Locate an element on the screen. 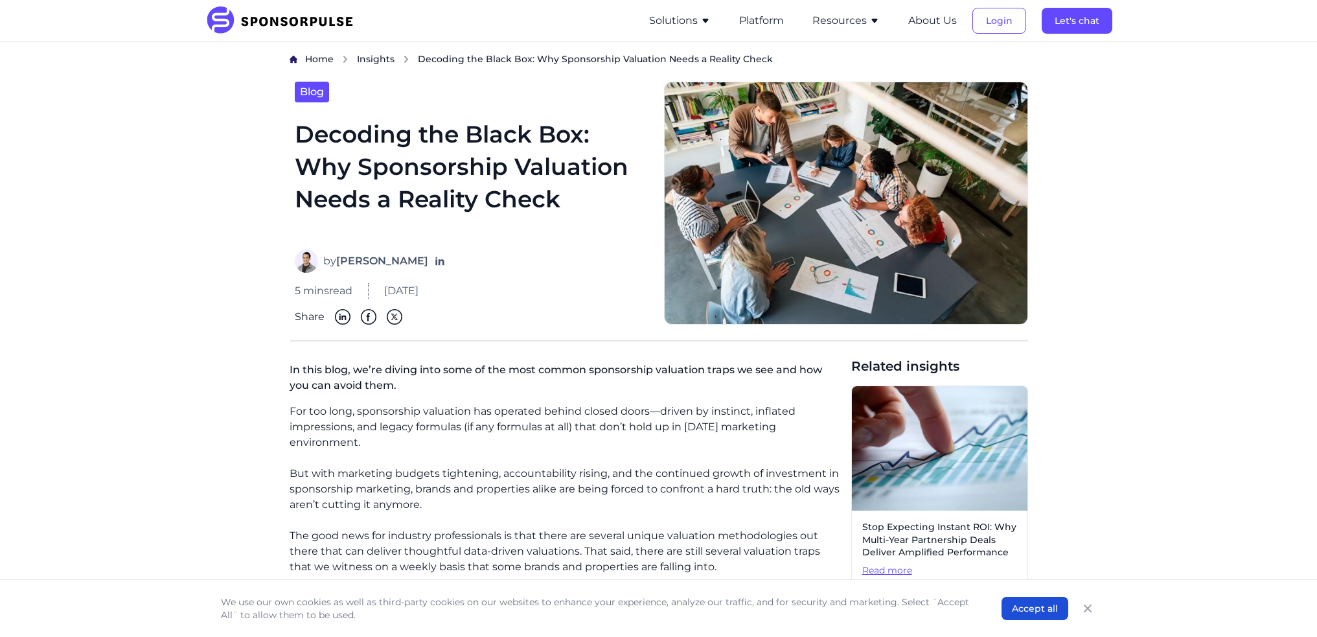 Image resolution: width=1317 pixels, height=637 pixels. button: Let's chat is located at coordinates (1076, 21).